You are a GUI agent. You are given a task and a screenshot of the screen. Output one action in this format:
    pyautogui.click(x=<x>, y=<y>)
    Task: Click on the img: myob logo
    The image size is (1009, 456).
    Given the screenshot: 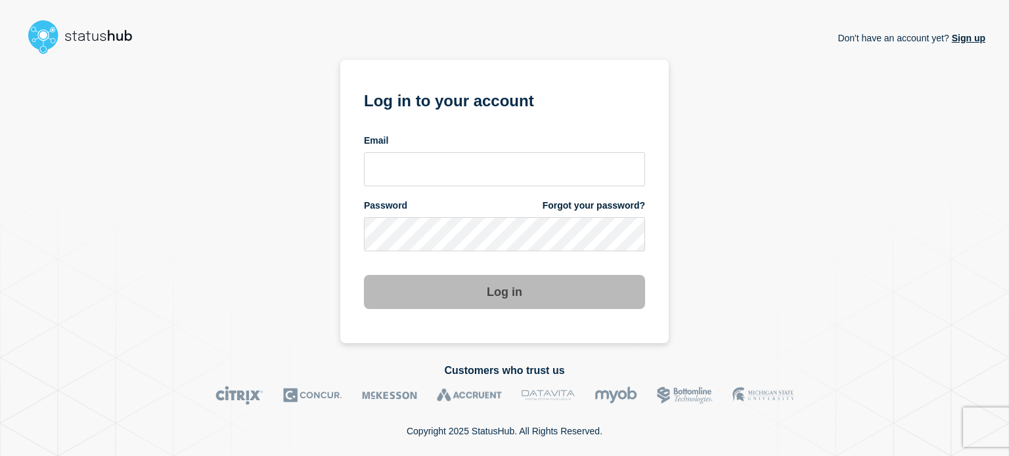 What is the action you would take?
    pyautogui.click(x=615, y=395)
    